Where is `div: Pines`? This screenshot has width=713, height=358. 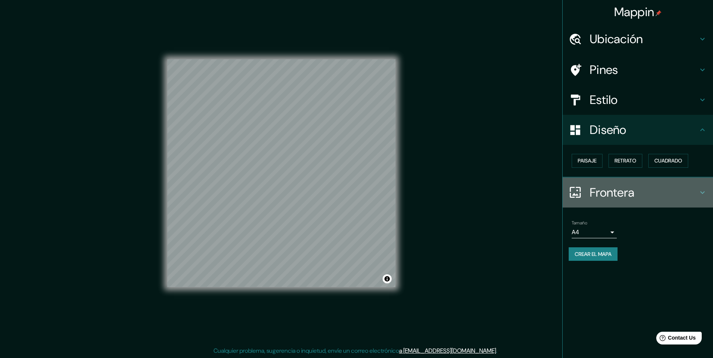 div: Pines is located at coordinates (638, 70).